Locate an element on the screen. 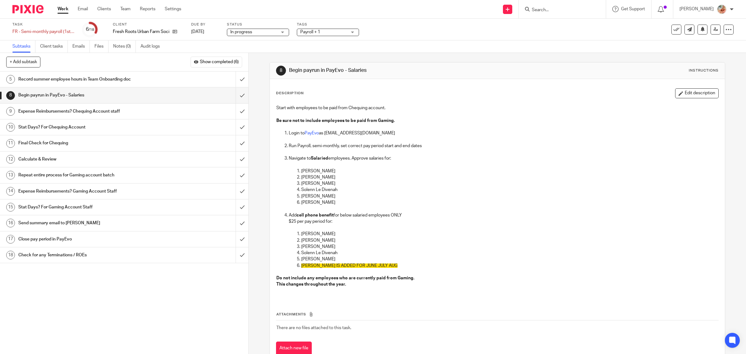 Image resolution: width=746 pixels, height=354 pixels. h1: Expense Reimbursements? Chequing Account staff is located at coordinates (89, 111).